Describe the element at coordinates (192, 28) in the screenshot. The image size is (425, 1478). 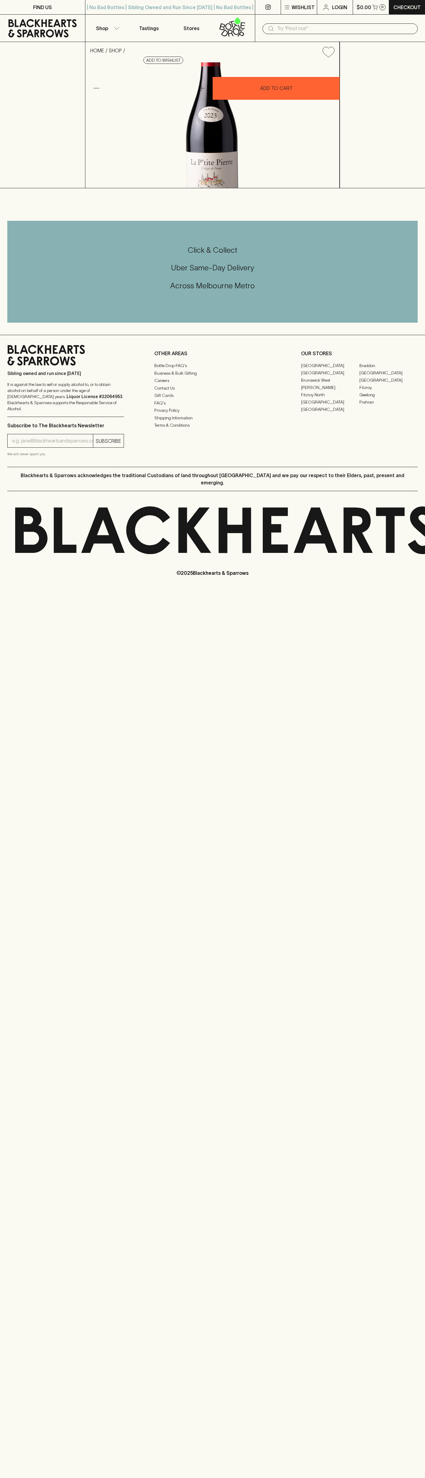
I see `p: Stores` at that location.